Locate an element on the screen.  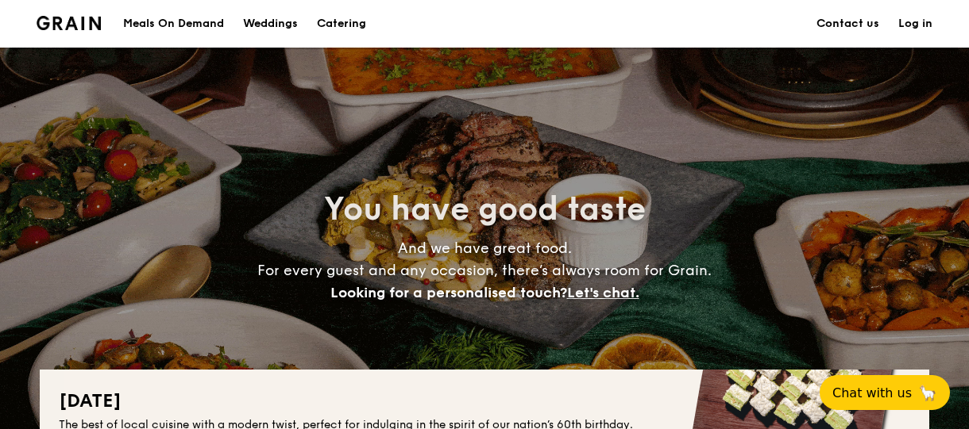
span: Looking for a personalised touch? is located at coordinates (449, 293).